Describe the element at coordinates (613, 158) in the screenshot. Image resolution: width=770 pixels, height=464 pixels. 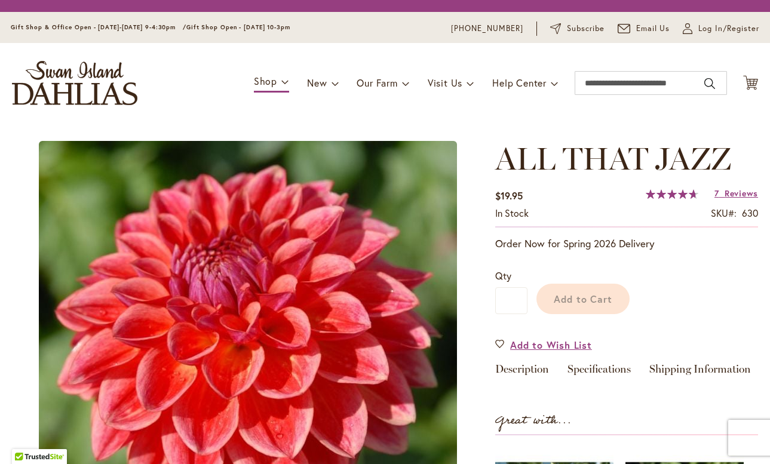
I see `span: ALL THAT JAZZ` at that location.